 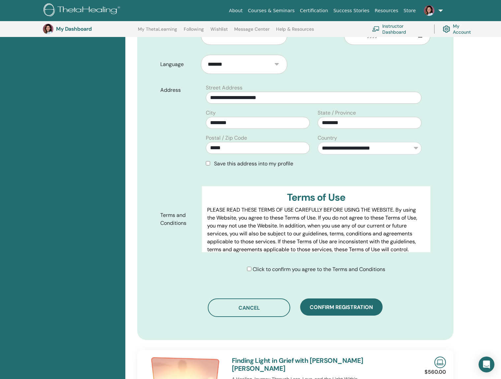 What do you see at coordinates (351, 11) in the screenshot?
I see `a: Success Stories` at bounding box center [351, 11].